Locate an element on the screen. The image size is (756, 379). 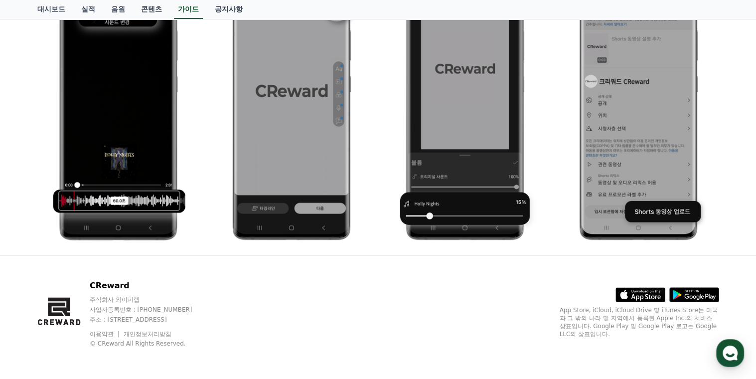
p: © CReward All Rights Reserved. is located at coordinates (150, 343).